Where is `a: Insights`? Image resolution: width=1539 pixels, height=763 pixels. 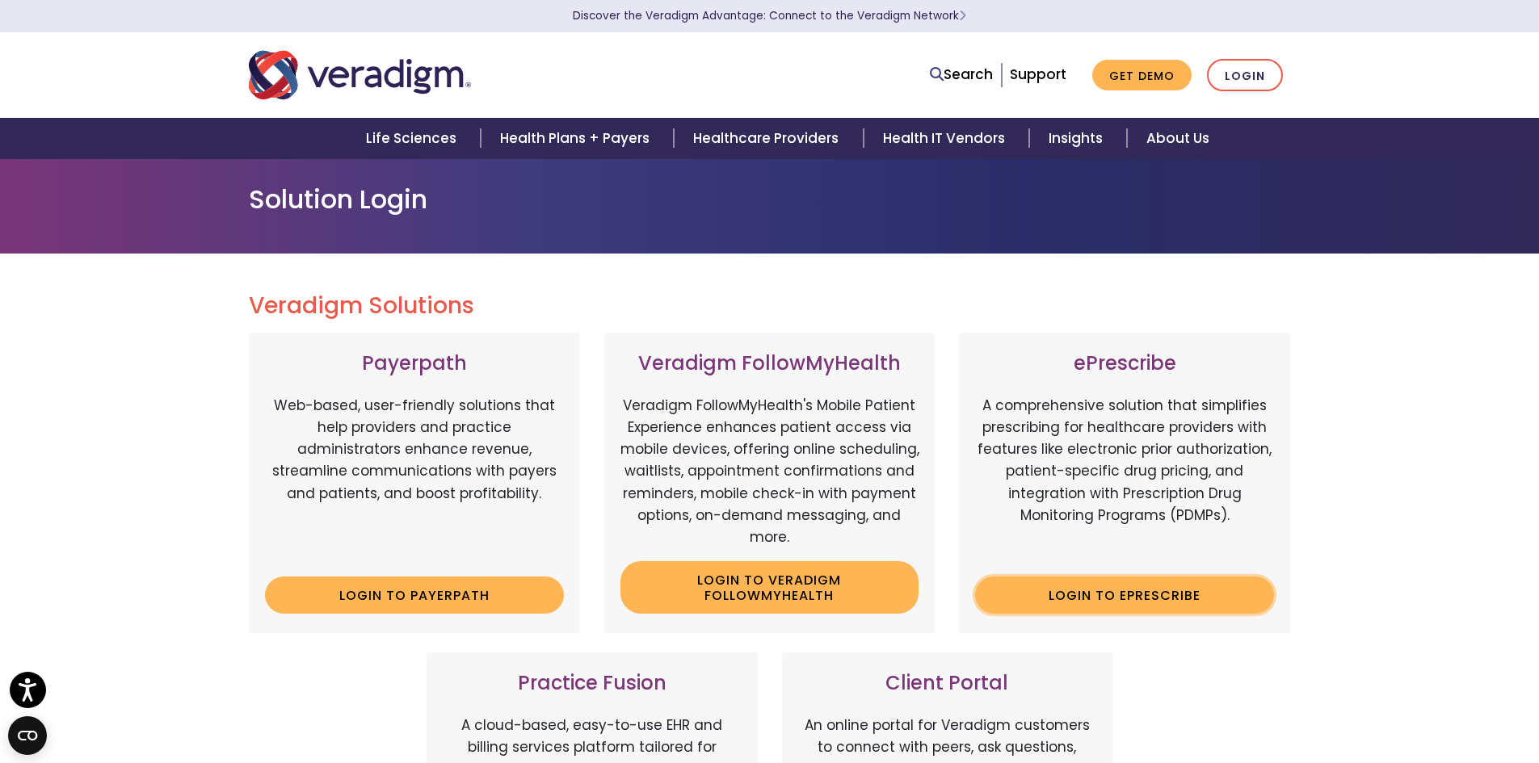 a: Insights is located at coordinates (1077, 138).